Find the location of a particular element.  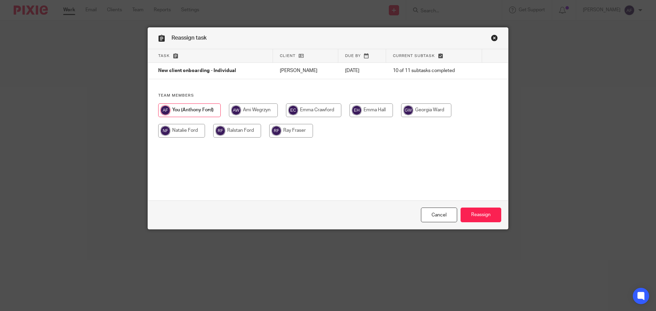

td: 10 of 11 subtasks completed is located at coordinates (434, 71).